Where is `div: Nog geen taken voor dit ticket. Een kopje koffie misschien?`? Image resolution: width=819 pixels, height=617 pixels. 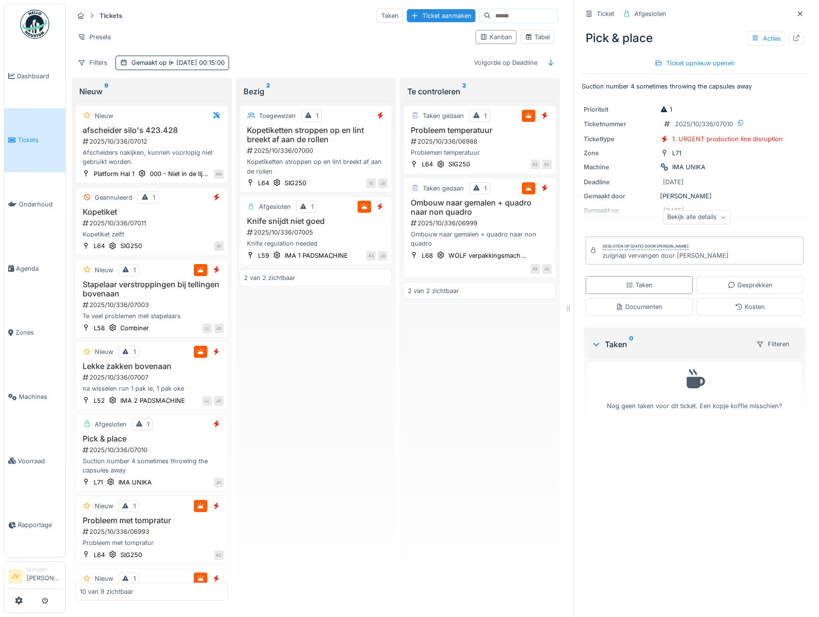 div: Nog geen taken voor dit ticket. Een kopje koffie misschien? is located at coordinates (694, 388).